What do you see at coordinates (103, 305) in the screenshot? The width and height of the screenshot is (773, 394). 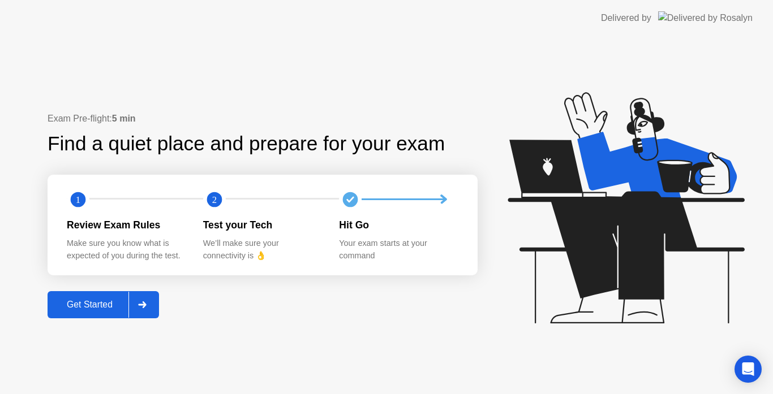 I see `button: Get Started` at bounding box center [103, 305].